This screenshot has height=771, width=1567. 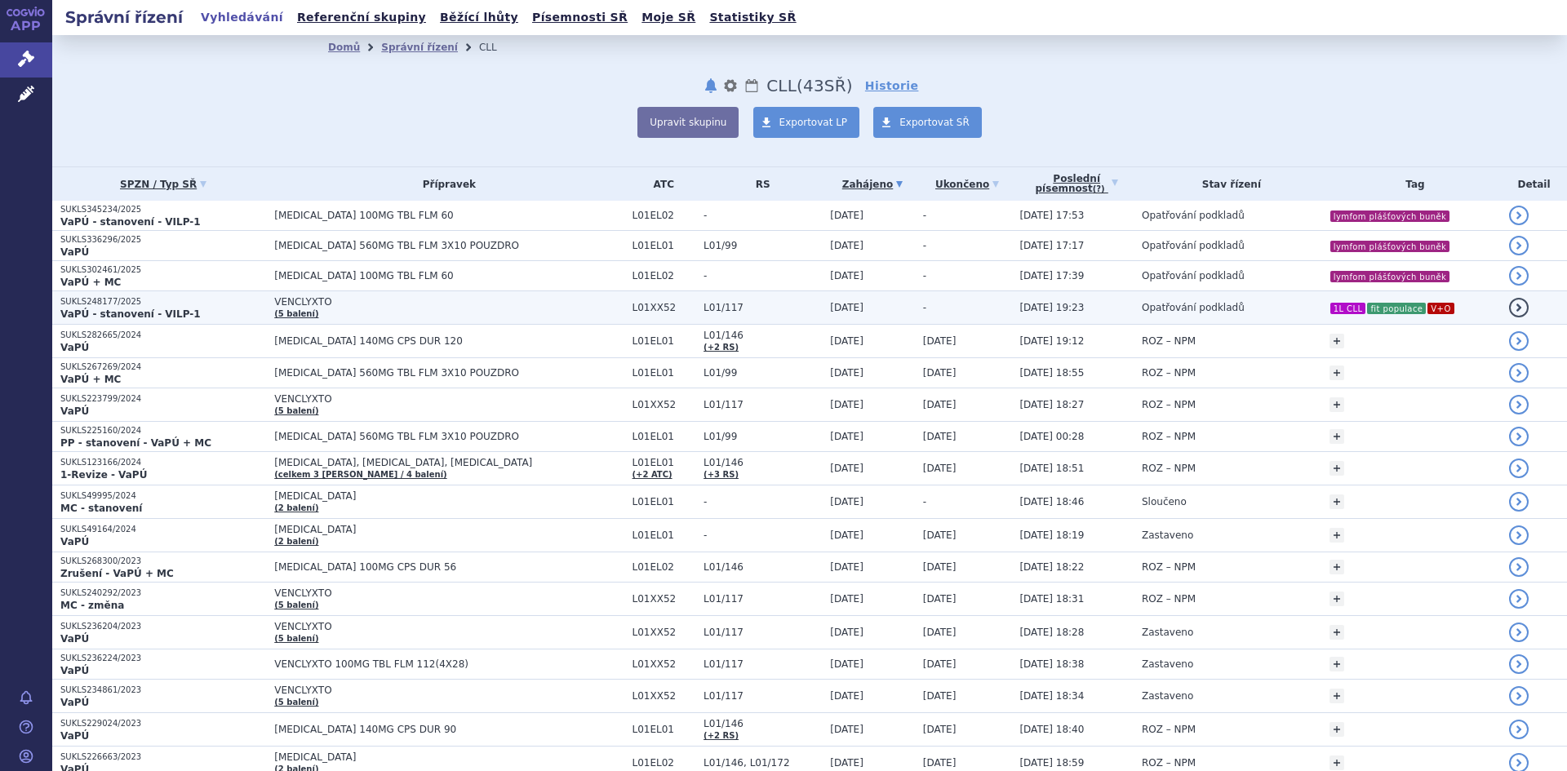 I want to click on strong: Zrušení - VaPÚ + MC, so click(x=117, y=574).